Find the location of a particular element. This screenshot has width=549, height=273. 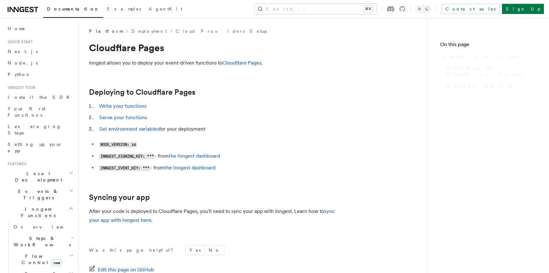

code: NODE_VERSION: 16 is located at coordinates (118, 145).